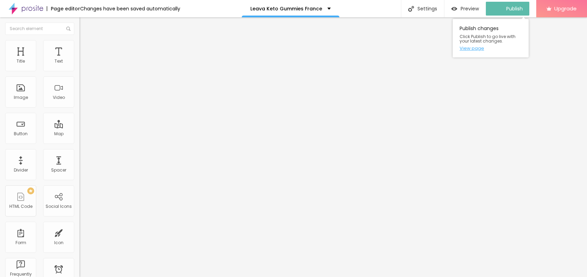  What do you see at coordinates (491, 38) in the screenshot?
I see `div: Publish changes` at bounding box center [491, 38].